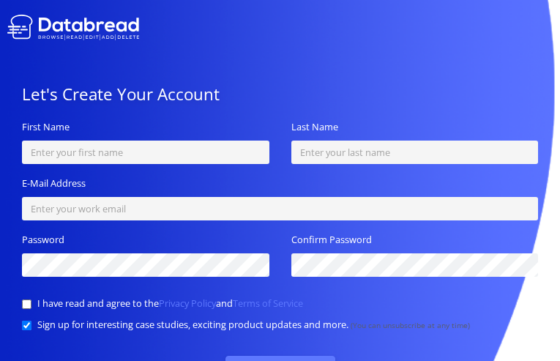  Describe the element at coordinates (45, 127) in the screenshot. I see `label: First Name` at that location.